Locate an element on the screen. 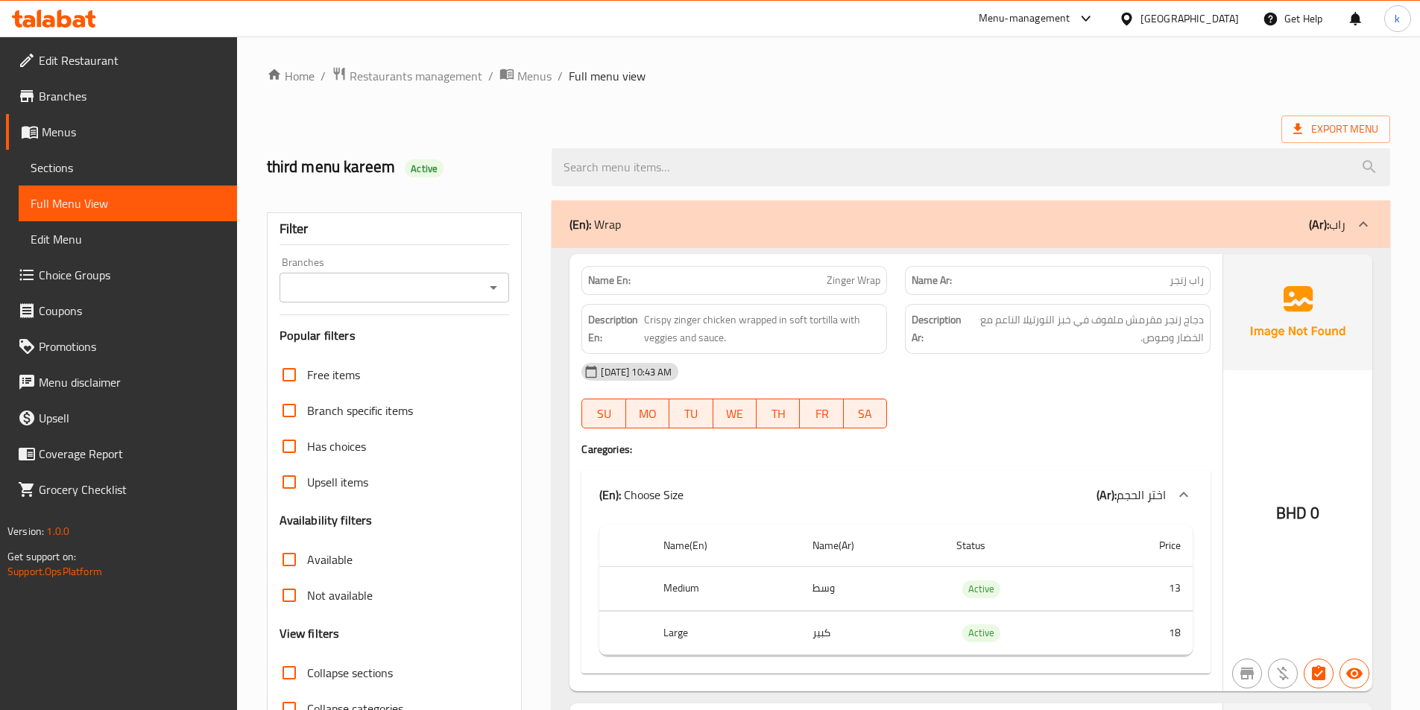 The width and height of the screenshot is (1420, 710). nav: breadcrumb is located at coordinates (828, 76).